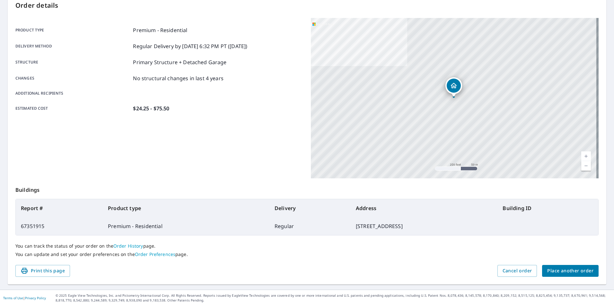 Image resolution: width=614 pixels, height=306 pixels. I want to click on a: Privacy Policy, so click(35, 298).